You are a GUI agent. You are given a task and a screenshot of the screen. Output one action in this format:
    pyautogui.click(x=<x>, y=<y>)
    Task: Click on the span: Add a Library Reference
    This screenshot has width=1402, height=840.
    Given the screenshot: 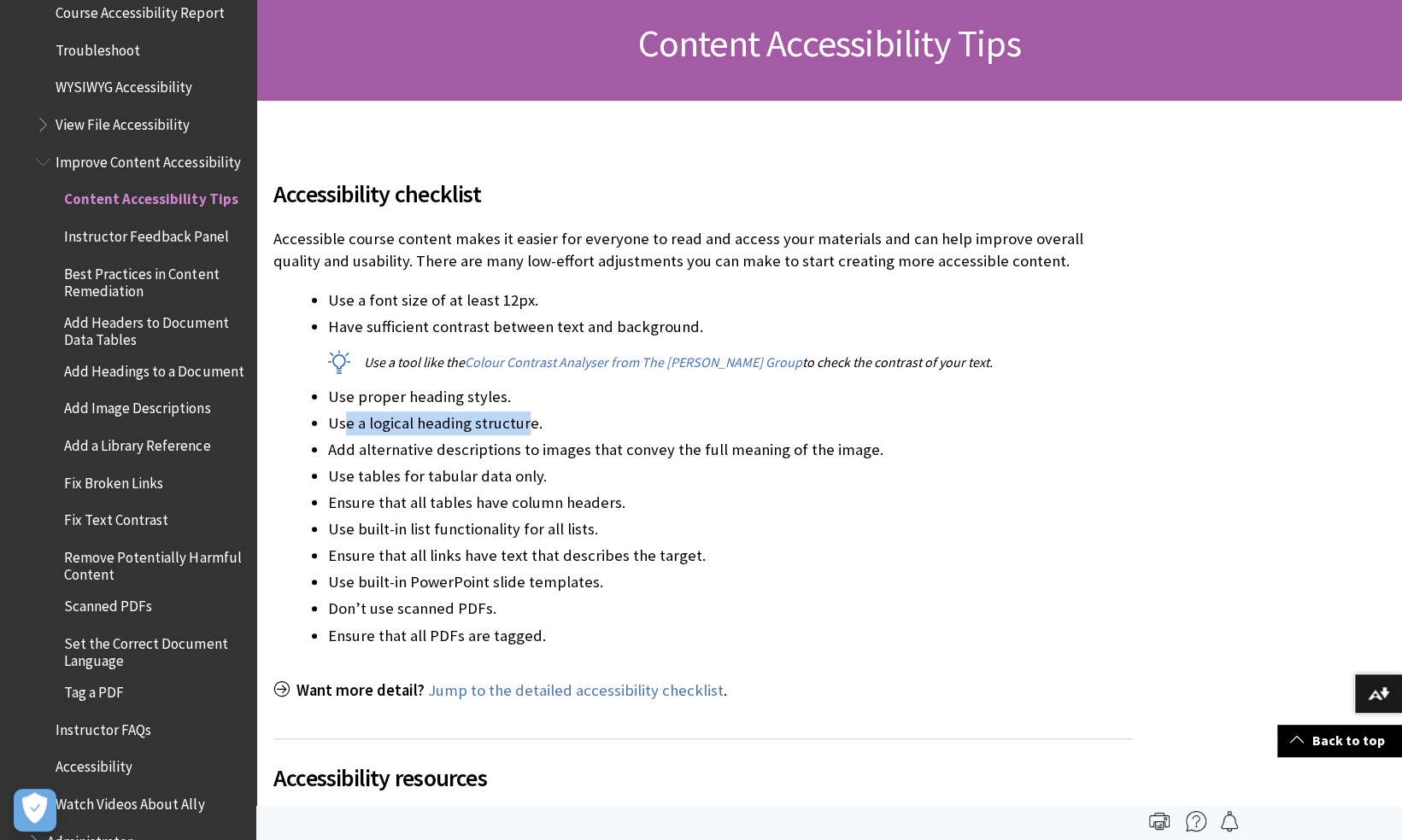 What is the action you would take?
    pyautogui.click(x=136, y=442)
    